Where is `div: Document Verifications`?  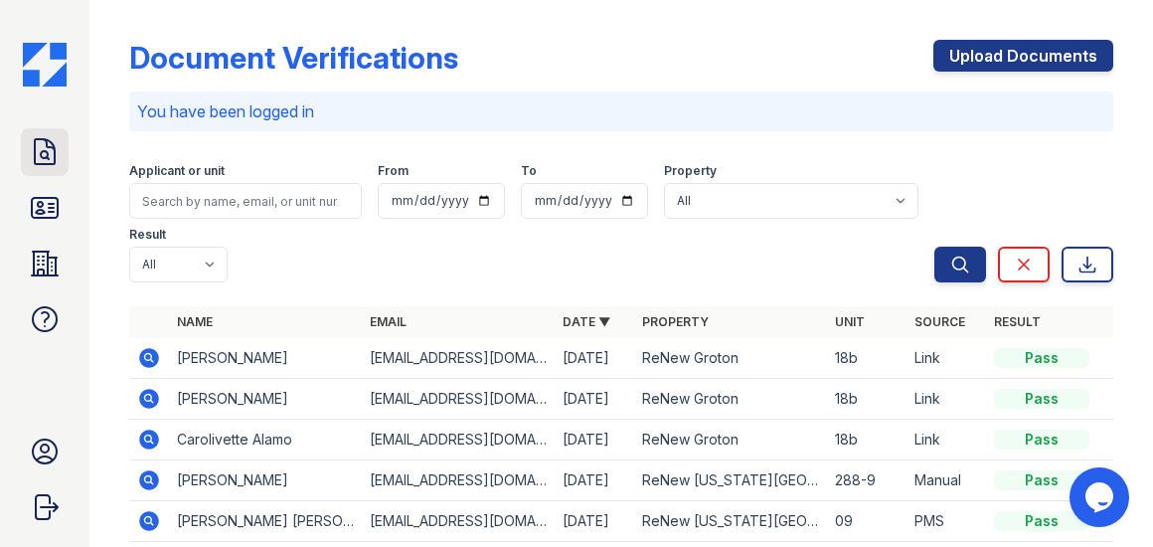
div: Document Verifications is located at coordinates (293, 58).